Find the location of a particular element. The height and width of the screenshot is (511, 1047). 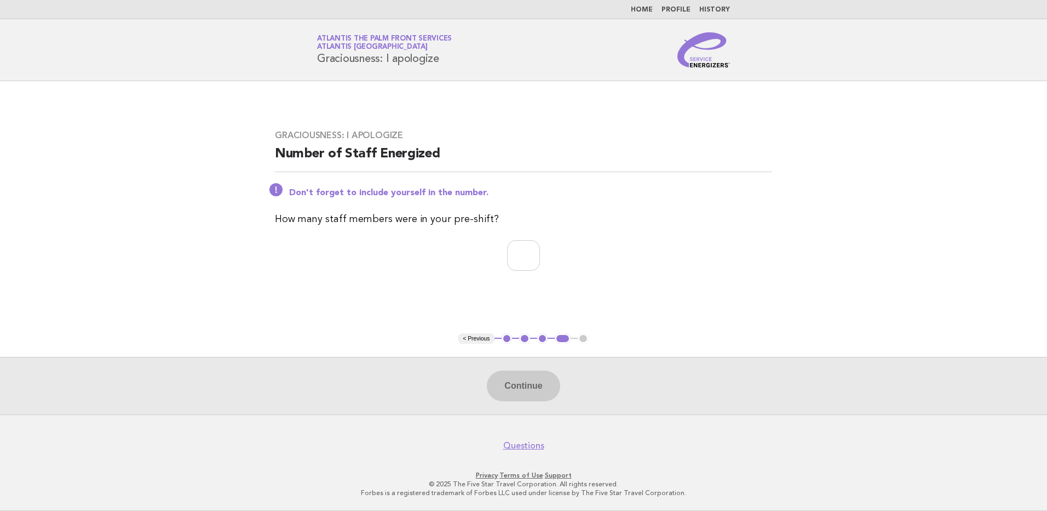

p: Forbes is a registered trademark of Forbes LLC used under license by The Five Star Travel Corpora... is located at coordinates (524, 492).